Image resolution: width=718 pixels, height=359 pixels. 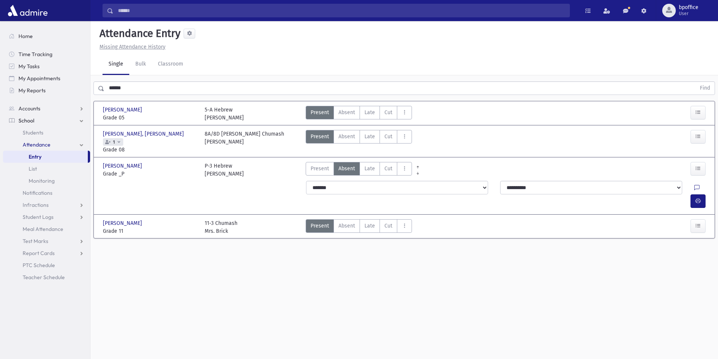 I want to click on a: List, so click(x=46, y=169).